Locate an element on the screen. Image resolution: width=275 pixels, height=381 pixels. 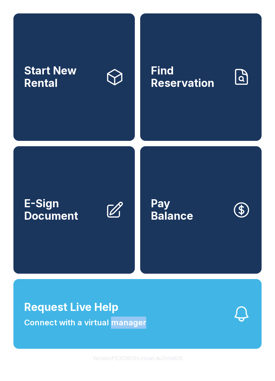
button: Request Live HelpConnect with a virtual manager is located at coordinates (138, 314).